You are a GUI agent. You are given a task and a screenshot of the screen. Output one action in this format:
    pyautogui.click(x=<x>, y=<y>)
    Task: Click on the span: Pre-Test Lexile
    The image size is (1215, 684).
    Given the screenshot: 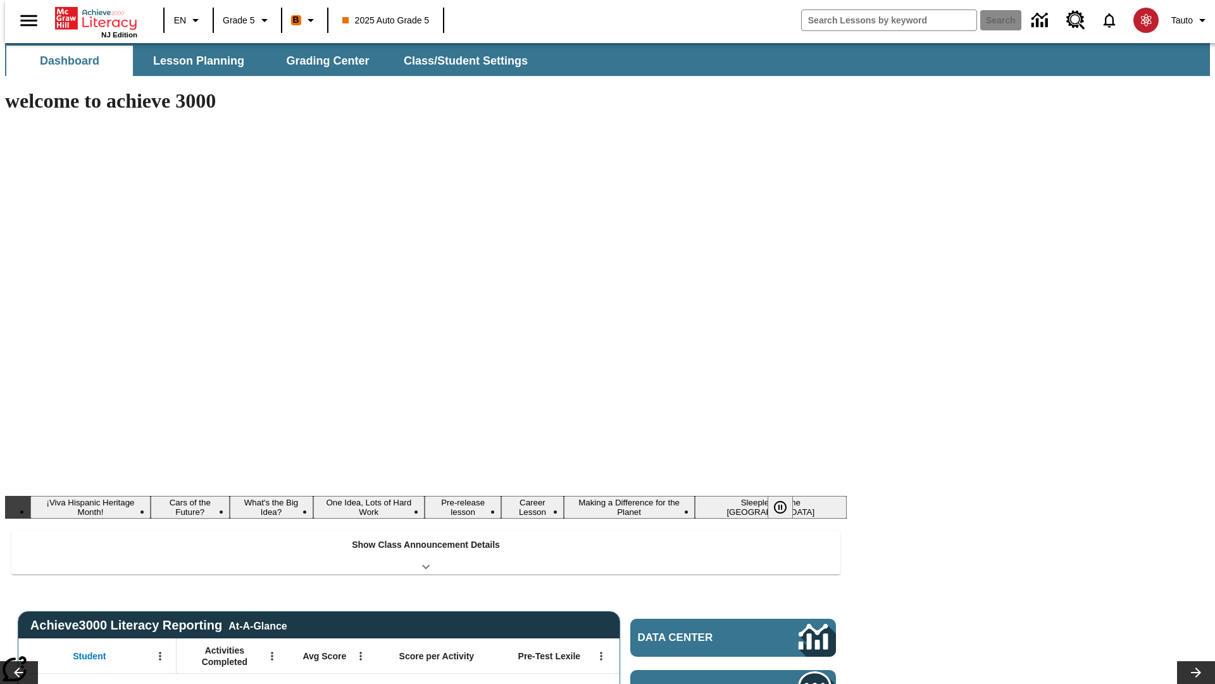 What is the action you would take?
    pyautogui.click(x=549, y=656)
    